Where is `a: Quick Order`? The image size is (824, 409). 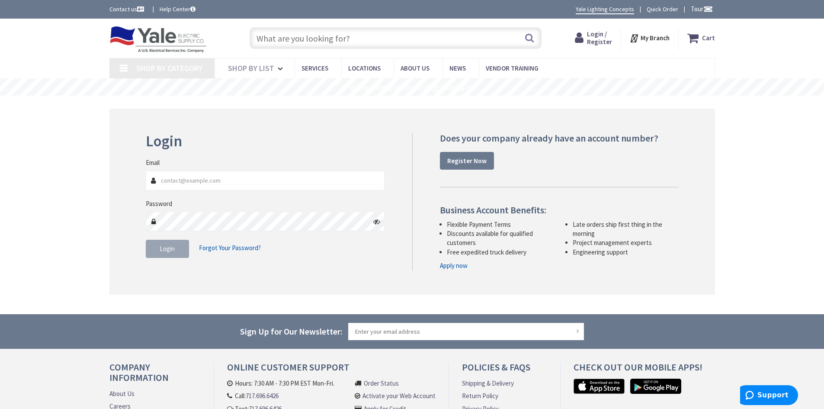 a: Quick Order is located at coordinates (662, 9).